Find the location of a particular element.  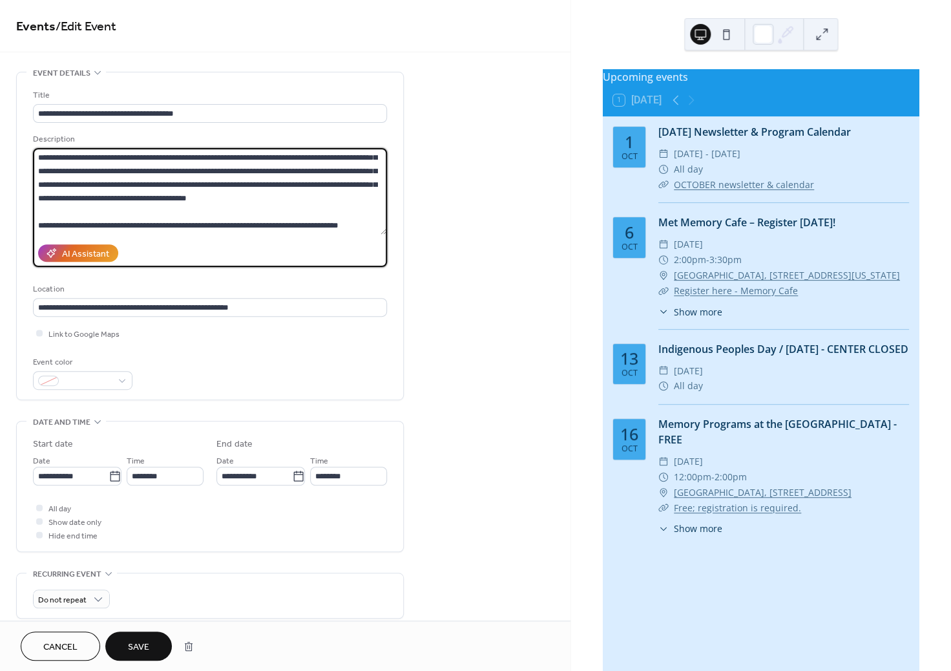

span: Link to Google Maps is located at coordinates (84, 334).